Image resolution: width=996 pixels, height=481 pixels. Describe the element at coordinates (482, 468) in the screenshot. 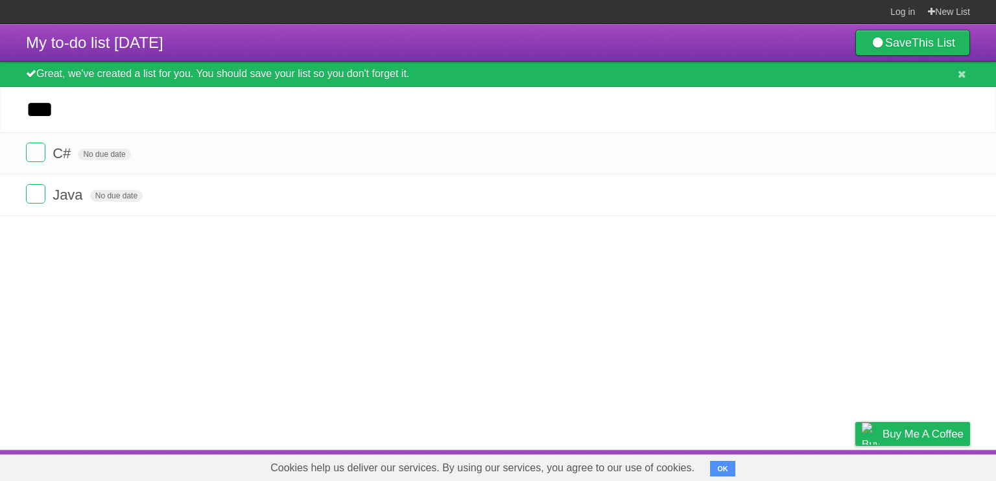

I see `span: Cookies help us deliver our services. By using our services, you agree to our use of cookies.` at that location.